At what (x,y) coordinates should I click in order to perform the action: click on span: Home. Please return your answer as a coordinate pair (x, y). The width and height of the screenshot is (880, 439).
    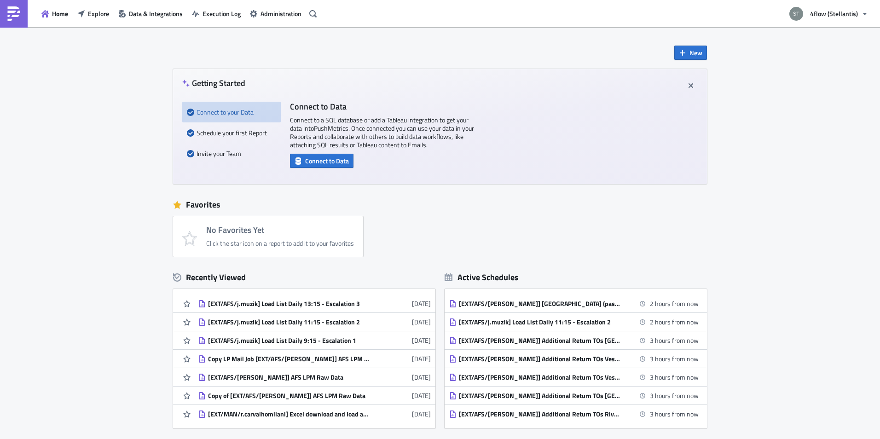
    Looking at the image, I should click on (60, 13).